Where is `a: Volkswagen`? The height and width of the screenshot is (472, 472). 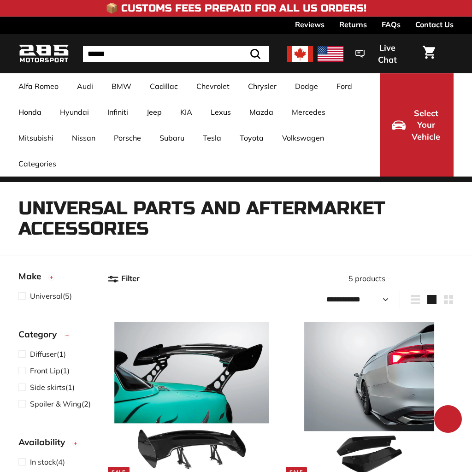
a: Volkswagen is located at coordinates (303, 138).